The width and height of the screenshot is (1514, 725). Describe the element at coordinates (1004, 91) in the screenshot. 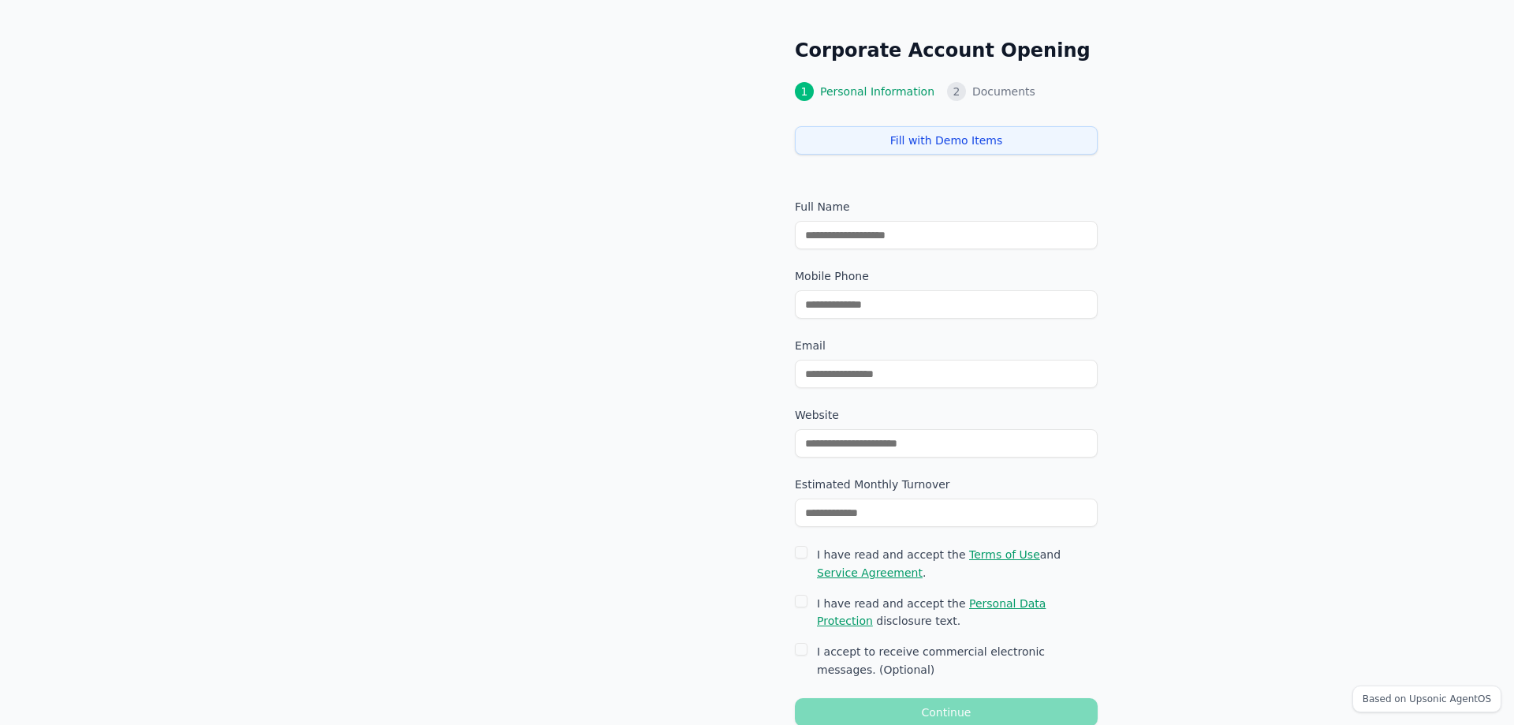

I see `span: Documents` at that location.